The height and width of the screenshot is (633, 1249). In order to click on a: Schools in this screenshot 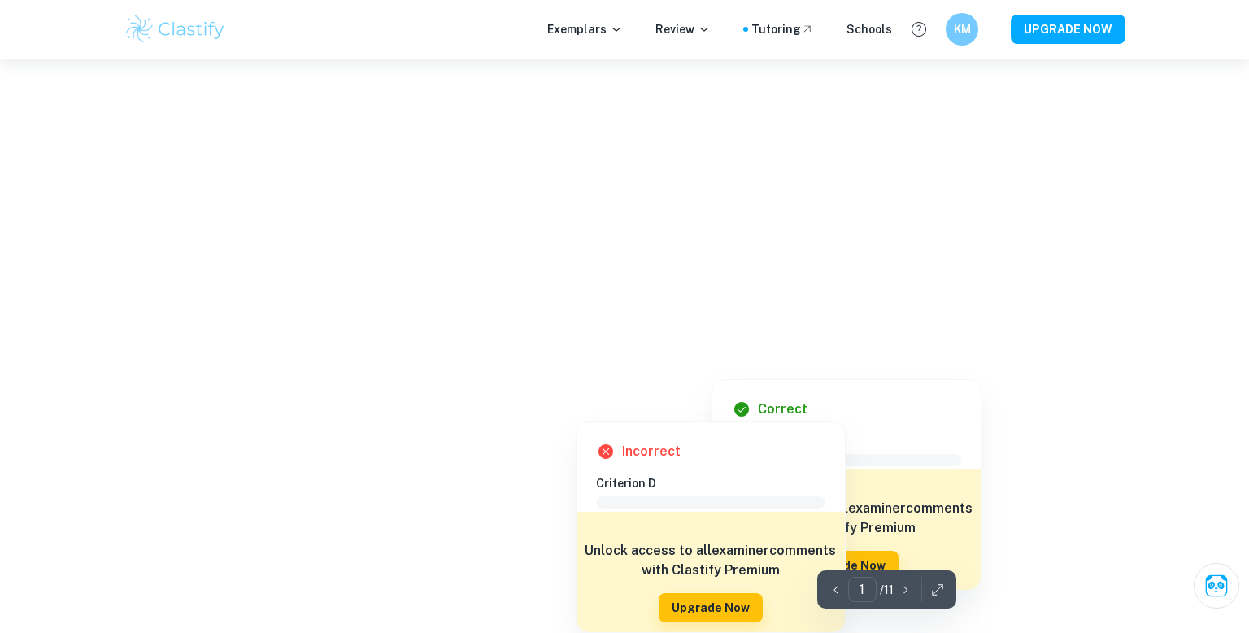, I will do `click(869, 29)`.